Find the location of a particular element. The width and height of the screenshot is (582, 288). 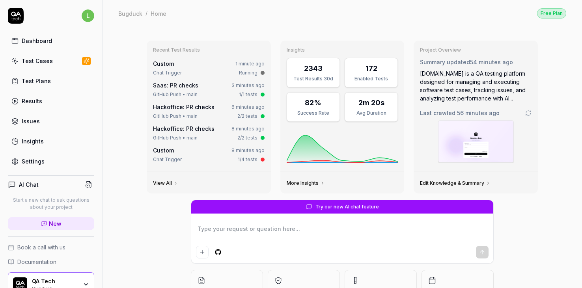

span: l is located at coordinates (88, 16).